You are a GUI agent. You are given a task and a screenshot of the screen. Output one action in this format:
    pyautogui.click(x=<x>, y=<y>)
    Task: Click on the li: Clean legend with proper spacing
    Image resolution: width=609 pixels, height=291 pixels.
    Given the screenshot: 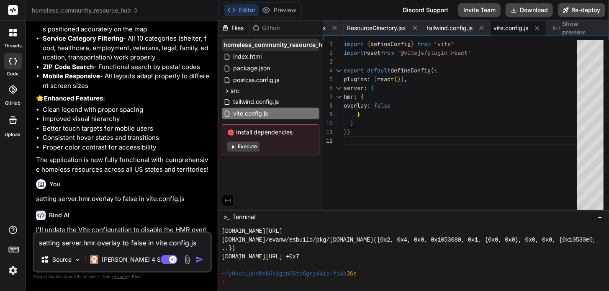 What is the action you would take?
    pyautogui.click(x=126, y=110)
    